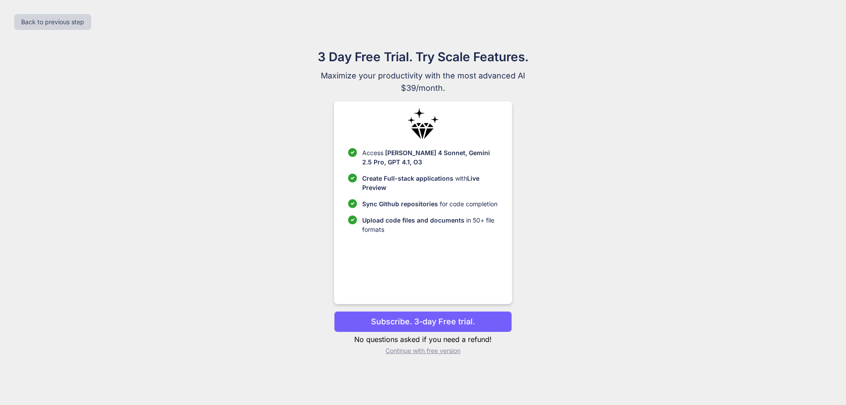 Image resolution: width=846 pixels, height=405 pixels. What do you see at coordinates (423, 57) in the screenshot?
I see `h1: 3 Day Free Trial. Try Scale Features.` at bounding box center [423, 57].